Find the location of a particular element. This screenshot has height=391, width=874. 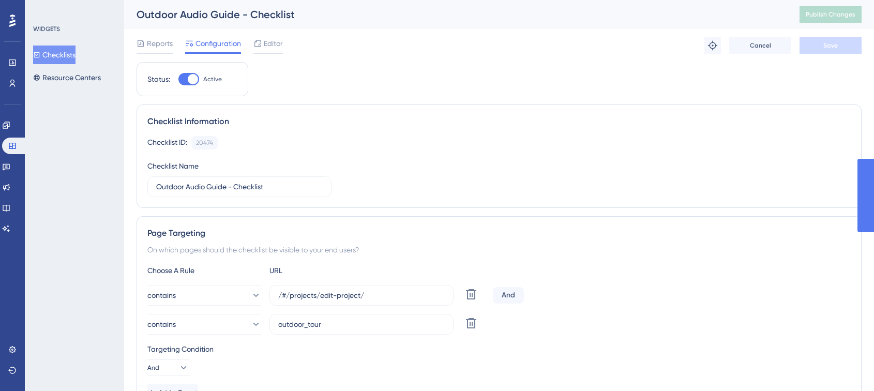

button: Checklists is located at coordinates (54, 55).